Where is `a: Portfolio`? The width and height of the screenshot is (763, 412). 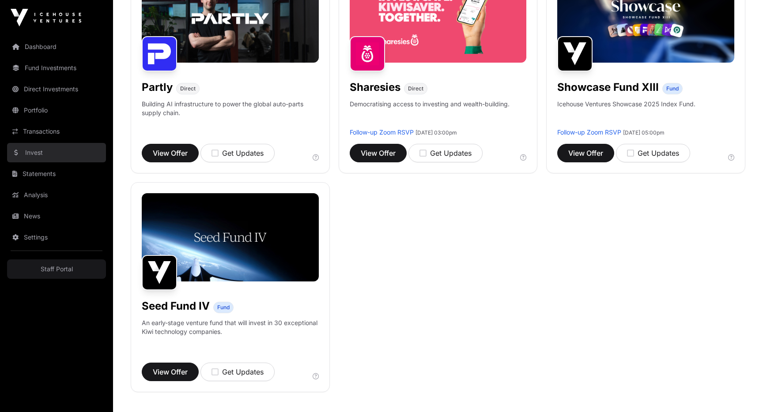
a: Portfolio is located at coordinates (57, 110).